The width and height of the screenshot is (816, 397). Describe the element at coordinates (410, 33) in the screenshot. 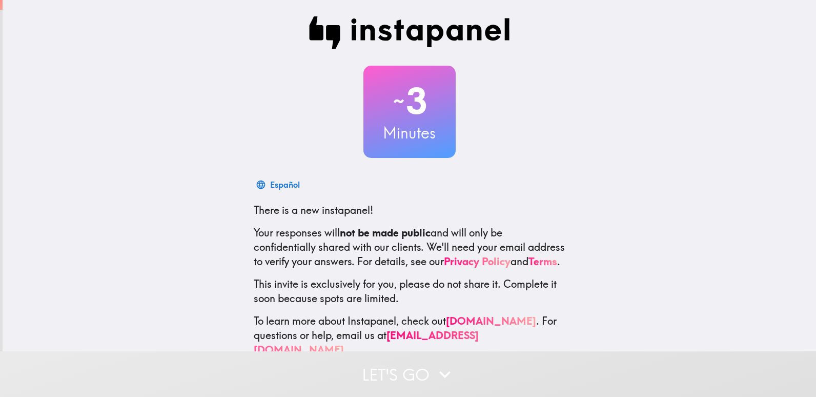

I see `img: Instapanel` at that location.